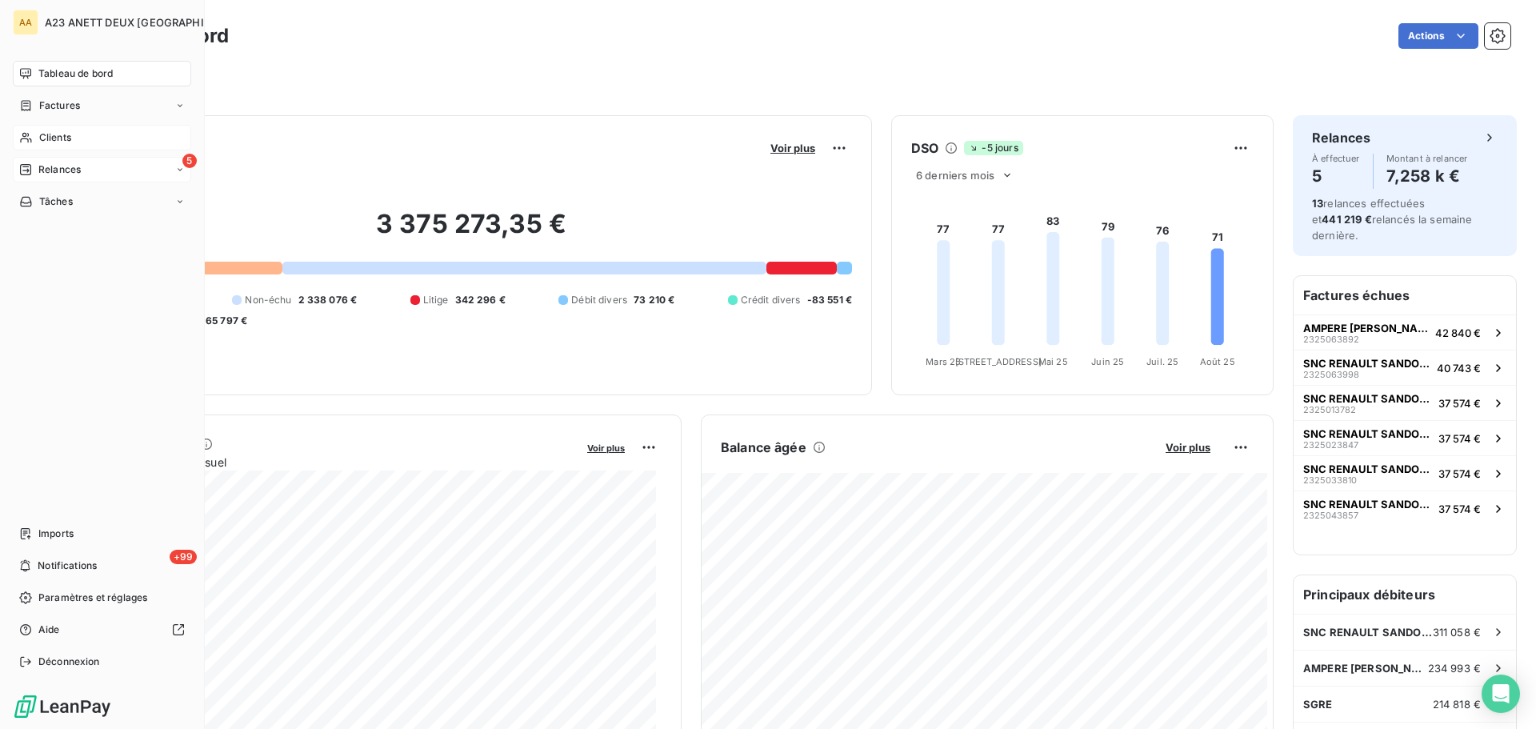 This screenshot has height=729, width=1536. I want to click on span: 2 338 076 €, so click(328, 300).